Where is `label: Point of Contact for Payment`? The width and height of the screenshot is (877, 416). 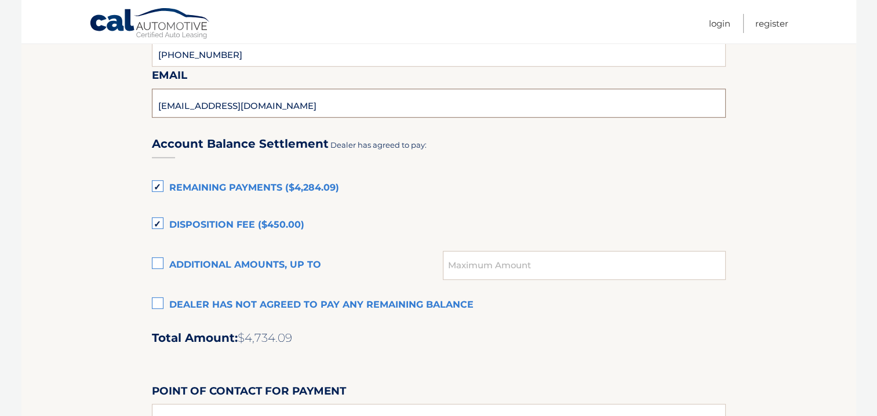
label: Point of Contact for Payment is located at coordinates (249, 393).